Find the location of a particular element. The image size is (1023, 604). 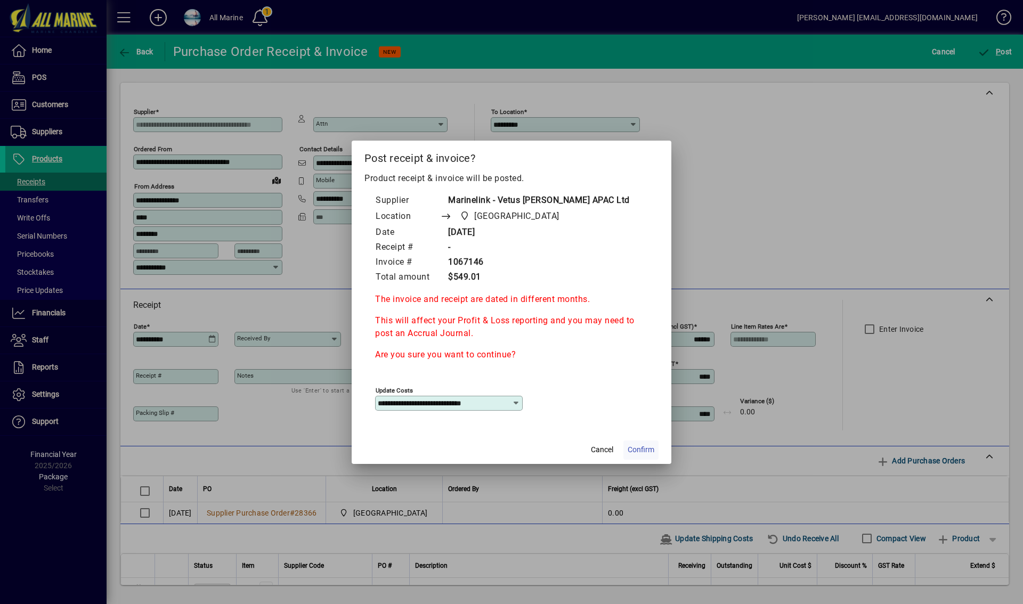

td: Invoice # is located at coordinates (408, 263).